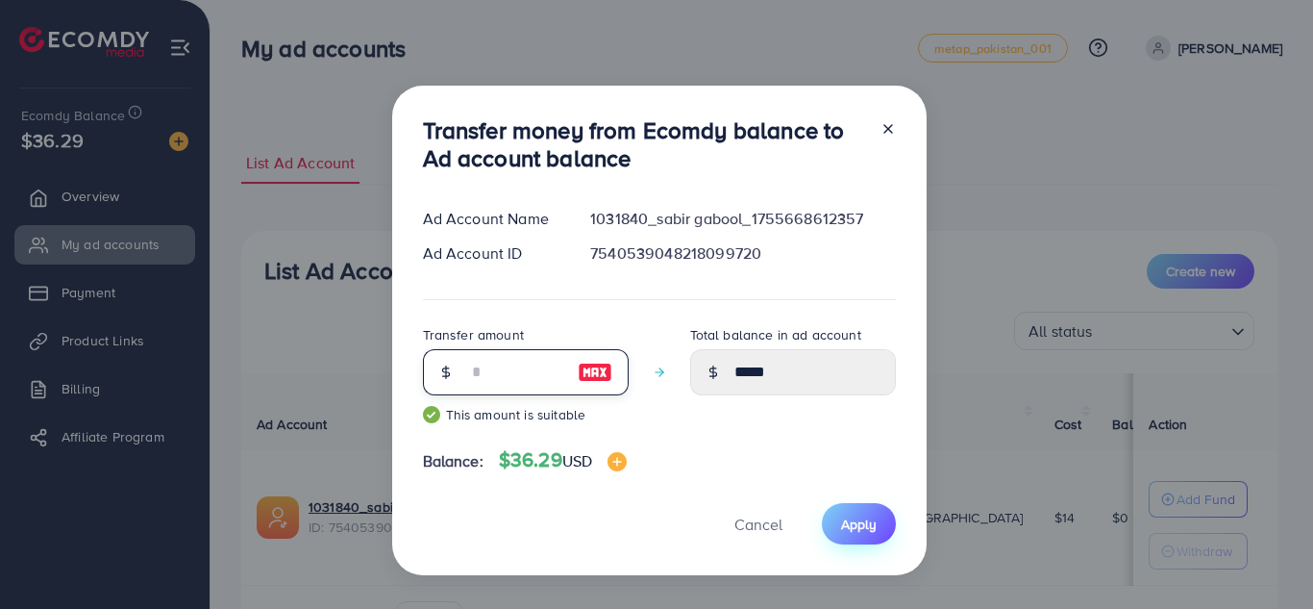 Image resolution: width=1313 pixels, height=609 pixels. What do you see at coordinates (473, 335) in the screenshot?
I see `label: Transfer amount` at bounding box center [473, 335].